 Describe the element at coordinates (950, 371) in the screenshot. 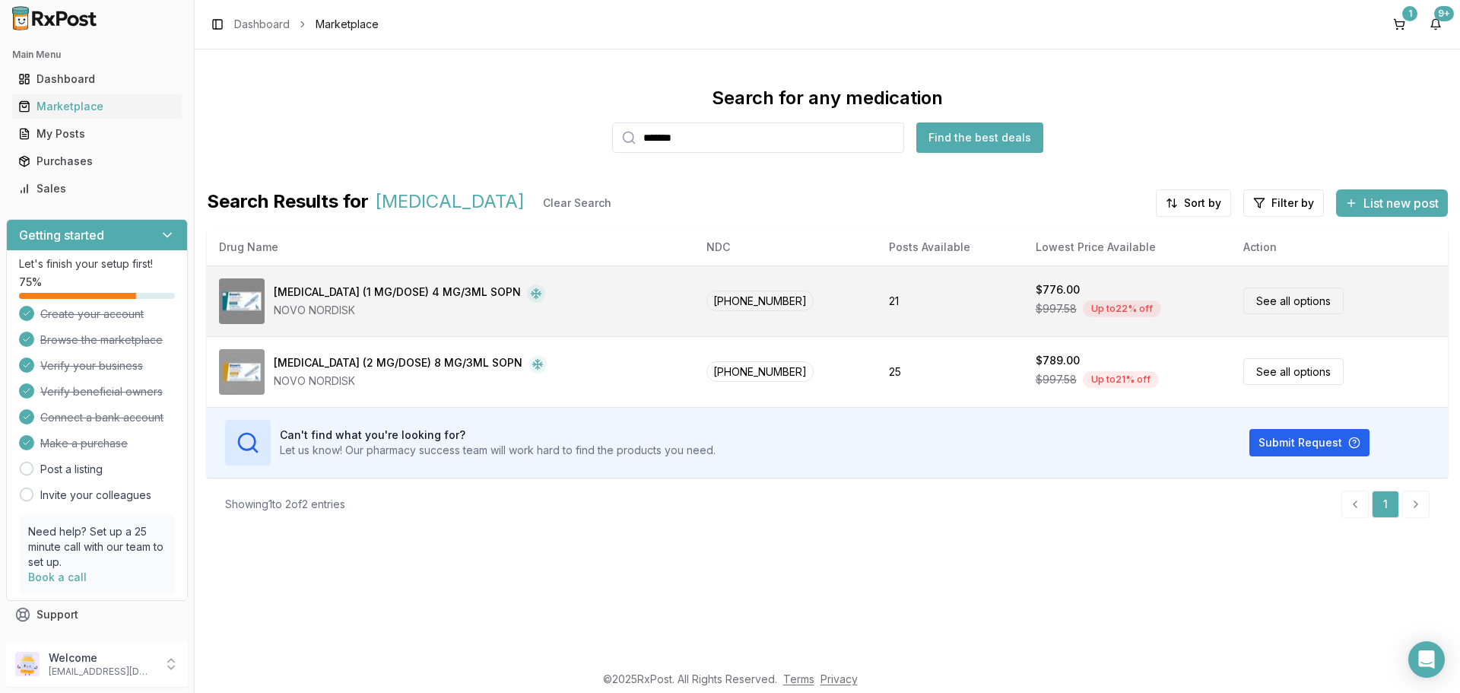

I see `td: 25` at that location.